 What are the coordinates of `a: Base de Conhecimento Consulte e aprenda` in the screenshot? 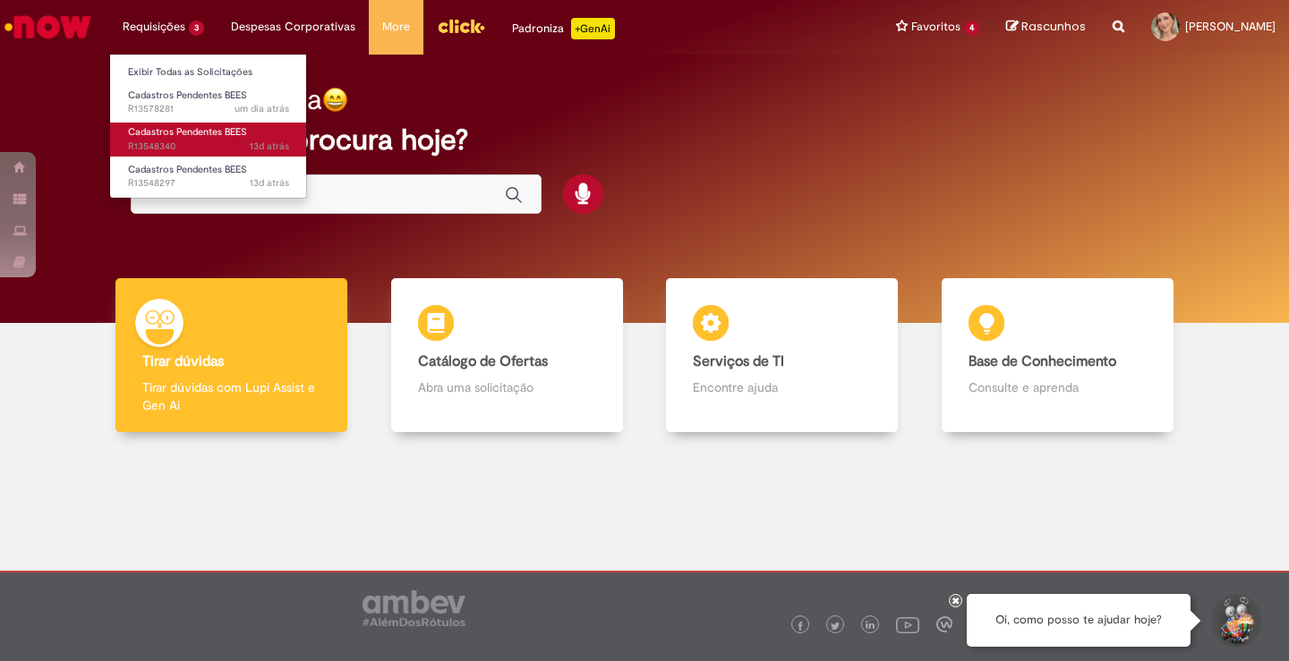 It's located at (1058, 355).